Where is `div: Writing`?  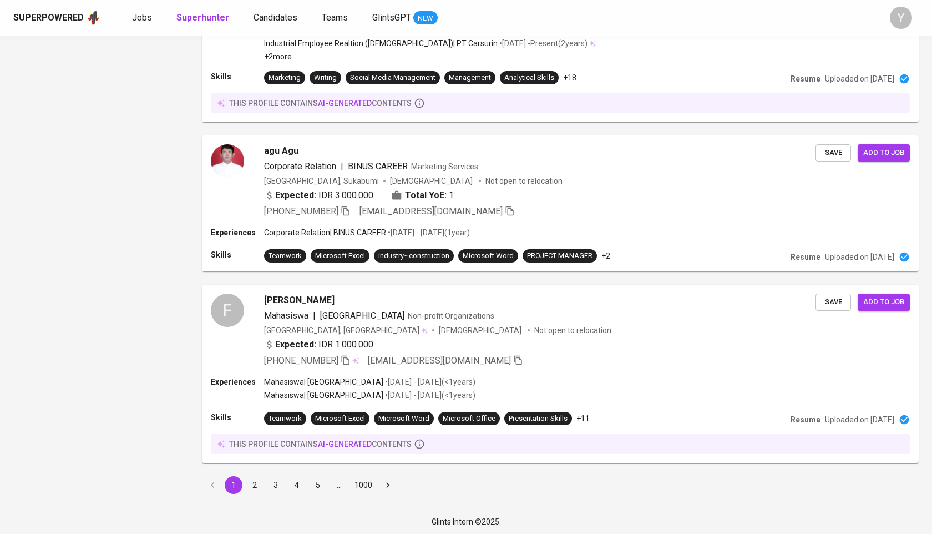 div: Writing is located at coordinates (325, 78).